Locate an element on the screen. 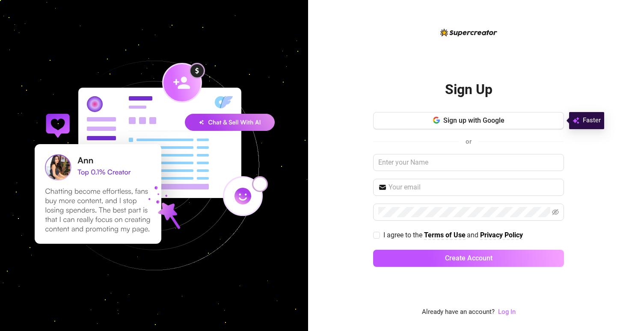  strong: Privacy Policy is located at coordinates (502, 235).